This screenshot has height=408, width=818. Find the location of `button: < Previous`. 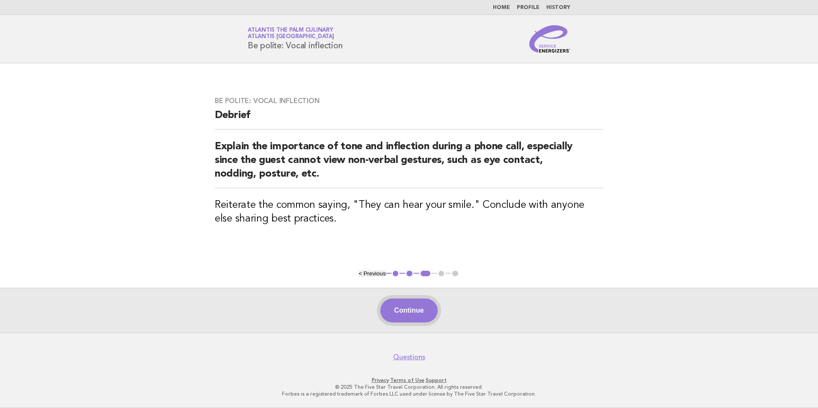

button: < Previous is located at coordinates (372, 273).